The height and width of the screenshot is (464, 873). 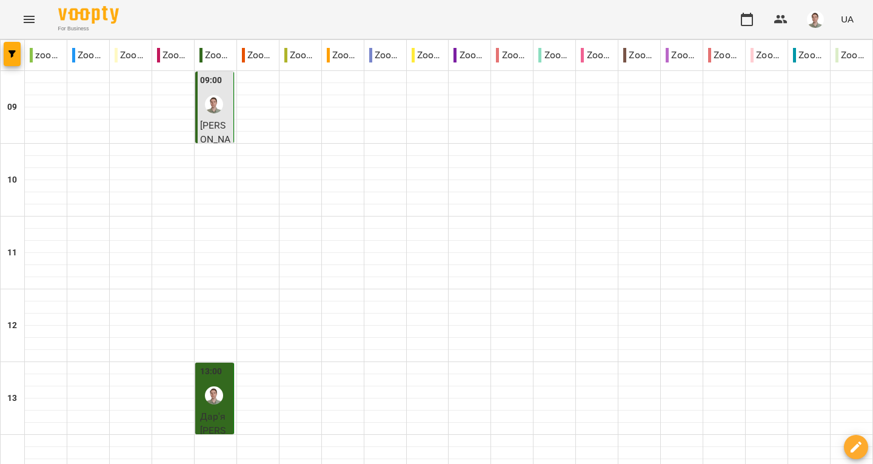 I want to click on img: Voopty Logo, so click(x=89, y=15).